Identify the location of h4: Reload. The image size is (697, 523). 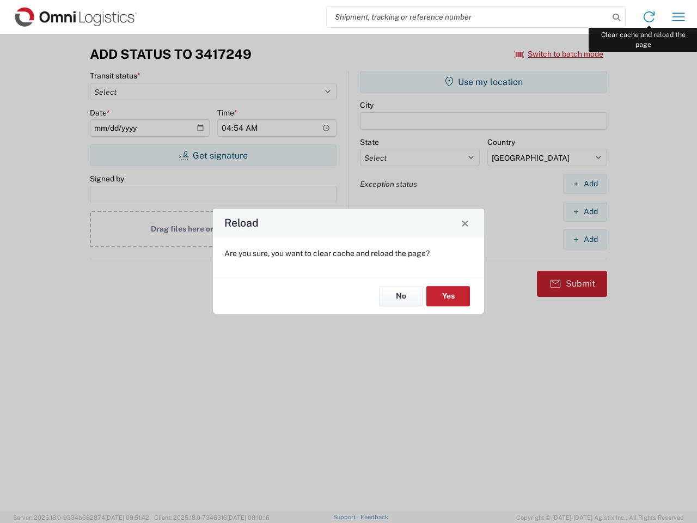
(241, 223).